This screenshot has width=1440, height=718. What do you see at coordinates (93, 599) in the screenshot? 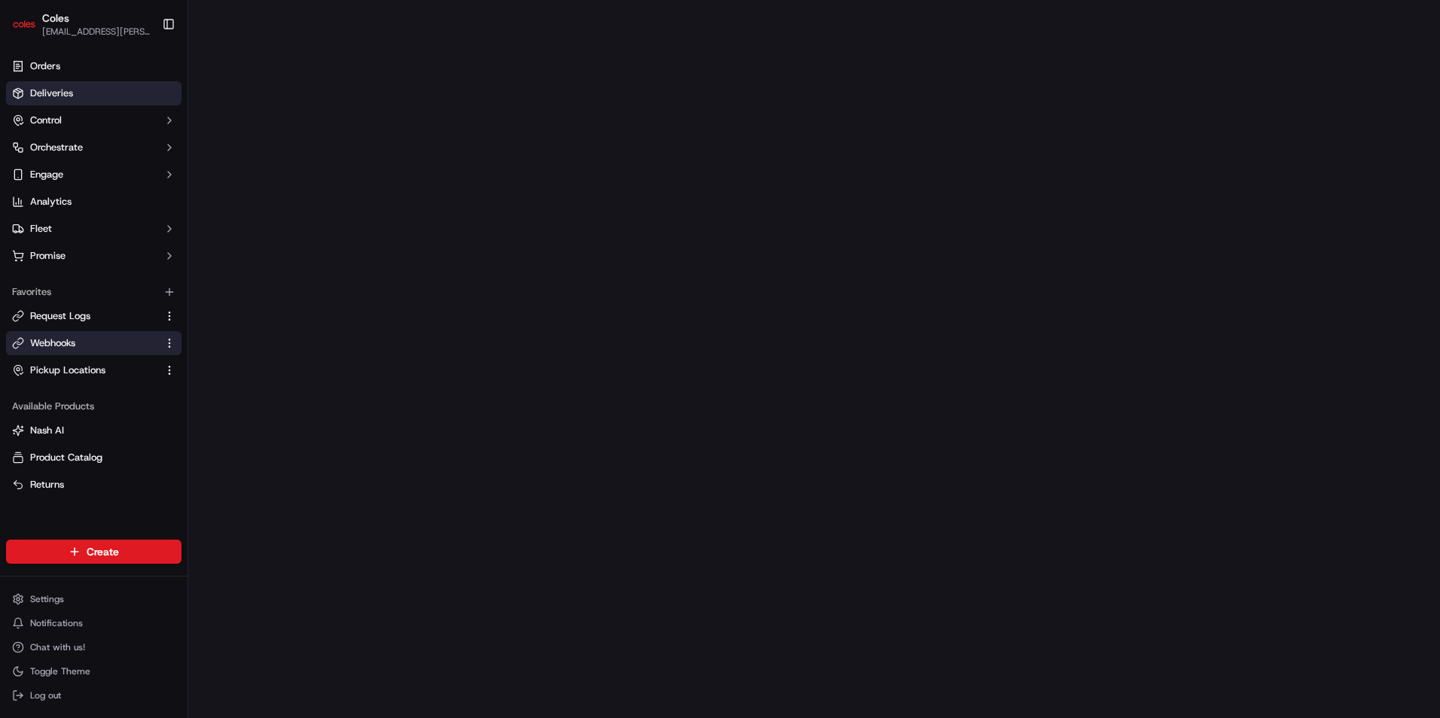
I see `button: Settings` at bounding box center [93, 599].